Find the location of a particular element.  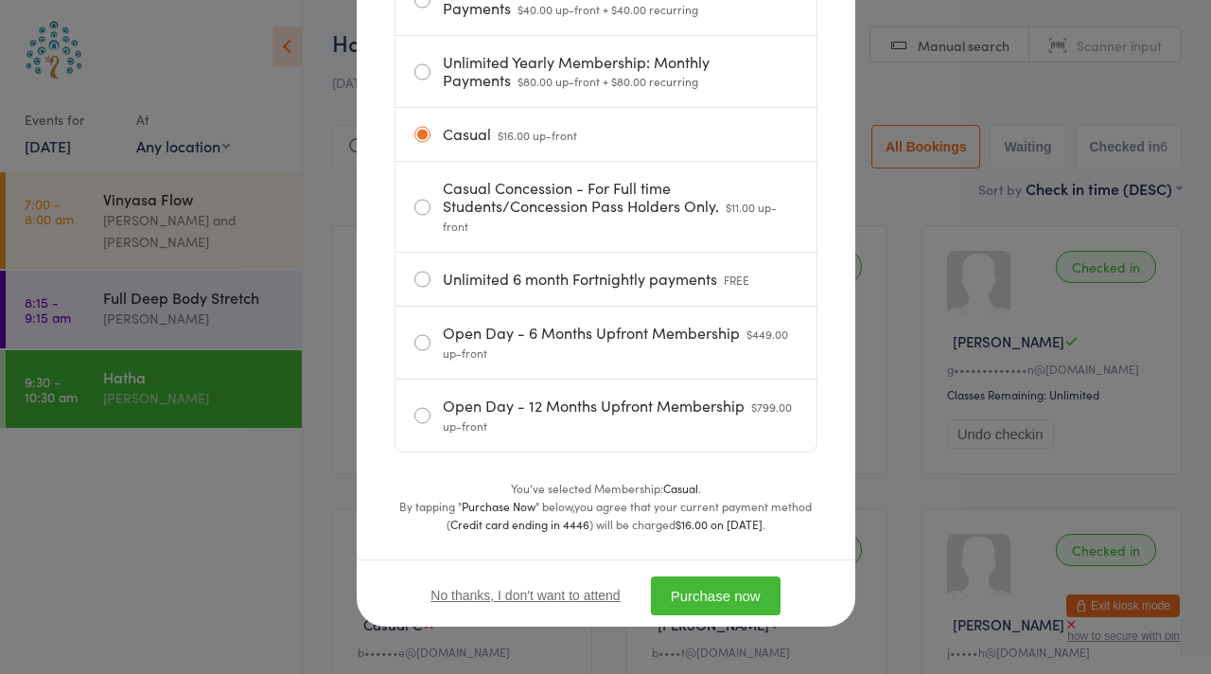

strong: Casual is located at coordinates (680, 487).